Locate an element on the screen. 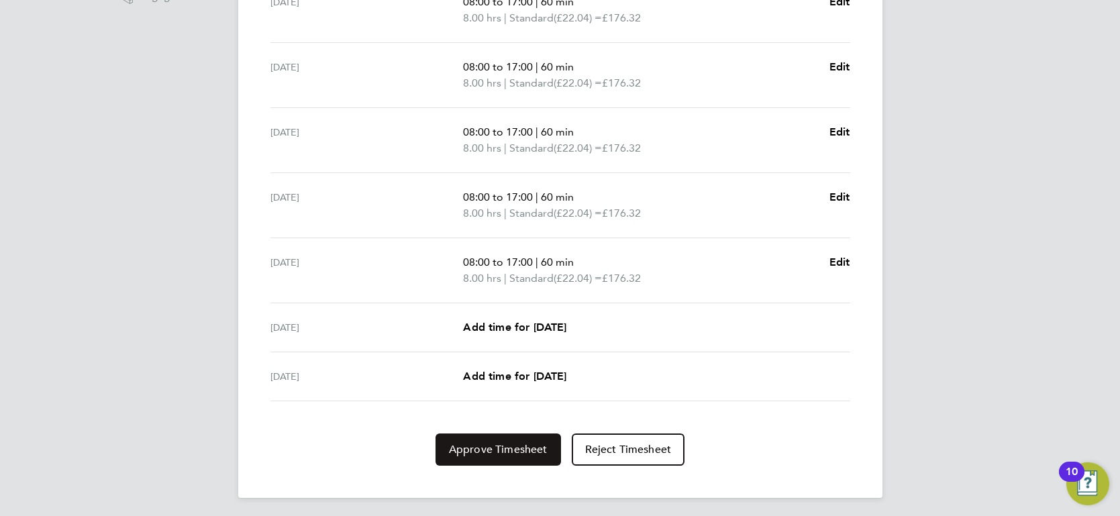 The width and height of the screenshot is (1120, 516). div: 10 is located at coordinates (1072, 481).